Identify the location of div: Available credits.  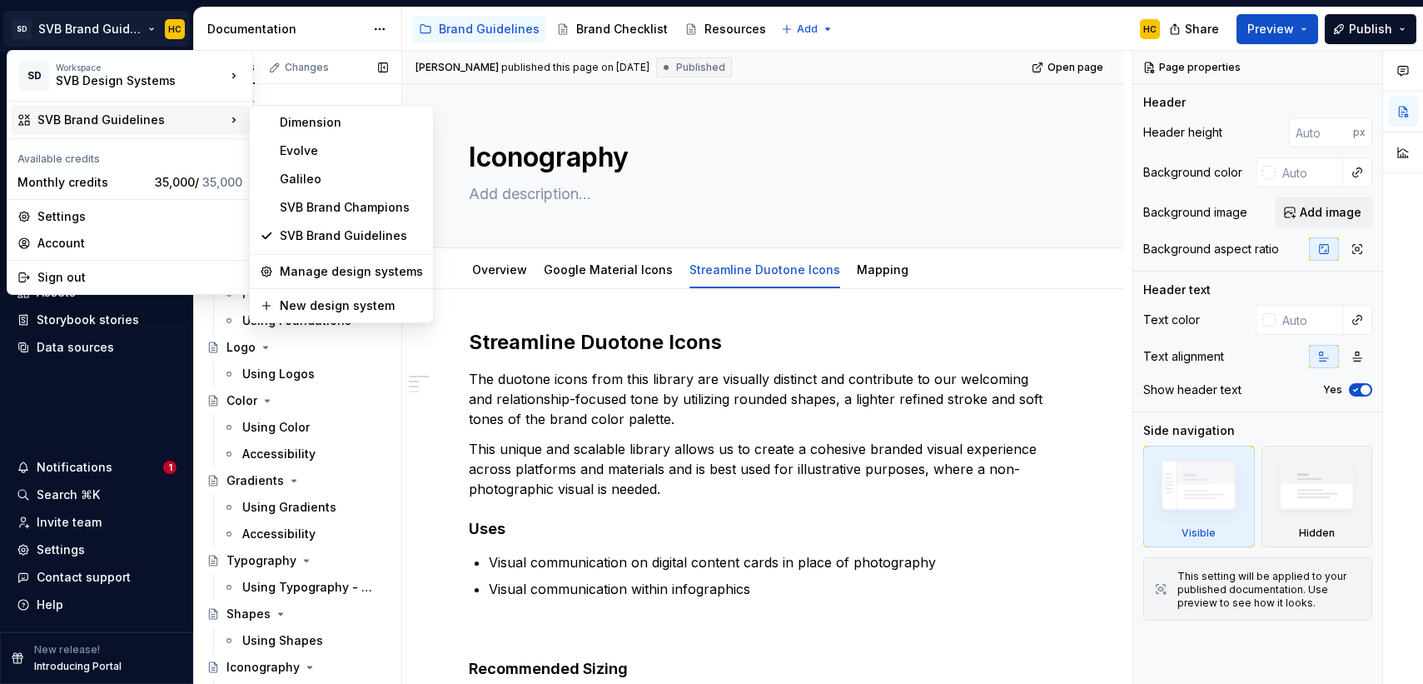
(130, 156).